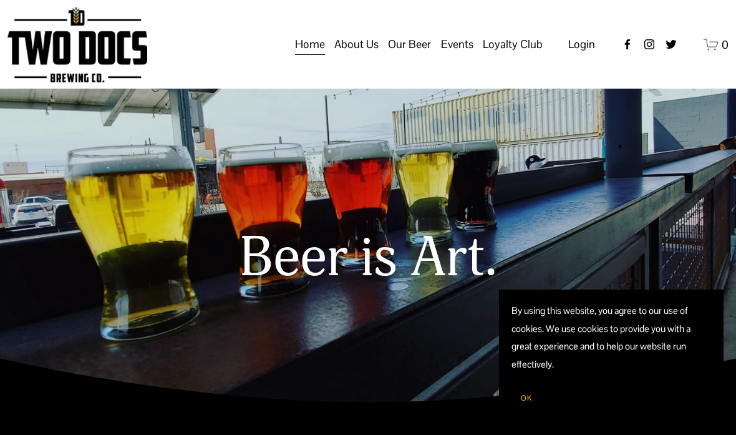  What do you see at coordinates (628, 44) in the screenshot?
I see `a: Facebook` at bounding box center [628, 44].